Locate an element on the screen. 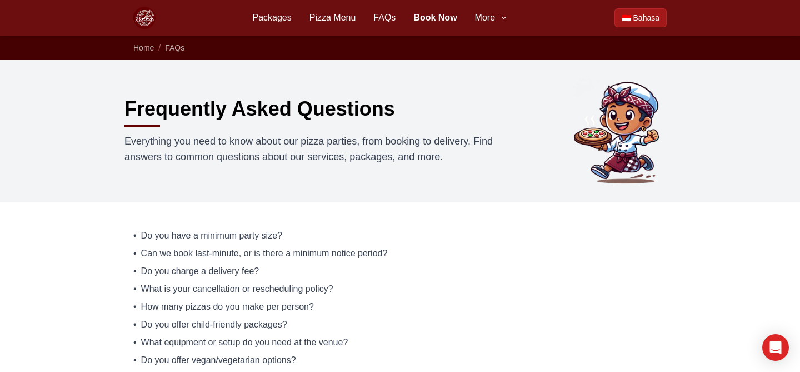  button: More is located at coordinates (492, 18).